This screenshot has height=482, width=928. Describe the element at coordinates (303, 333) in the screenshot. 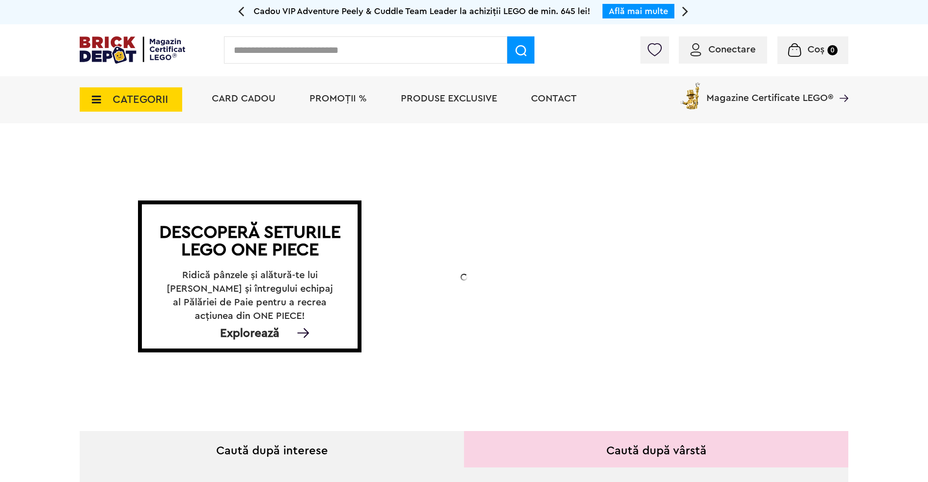

I see `img: Explorează` at that location.